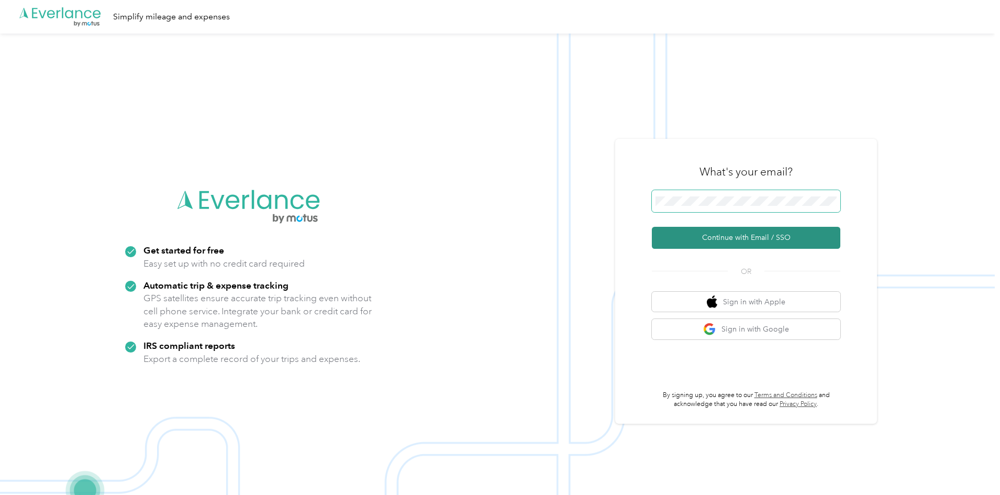 The width and height of the screenshot is (1000, 495). What do you see at coordinates (224, 263) in the screenshot?
I see `p: Easy set up with no credit card required` at bounding box center [224, 263].